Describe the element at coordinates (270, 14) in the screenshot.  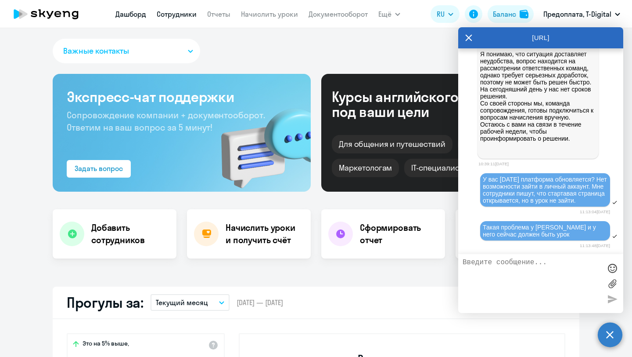
I see `a: Начислить уроки` at that location.